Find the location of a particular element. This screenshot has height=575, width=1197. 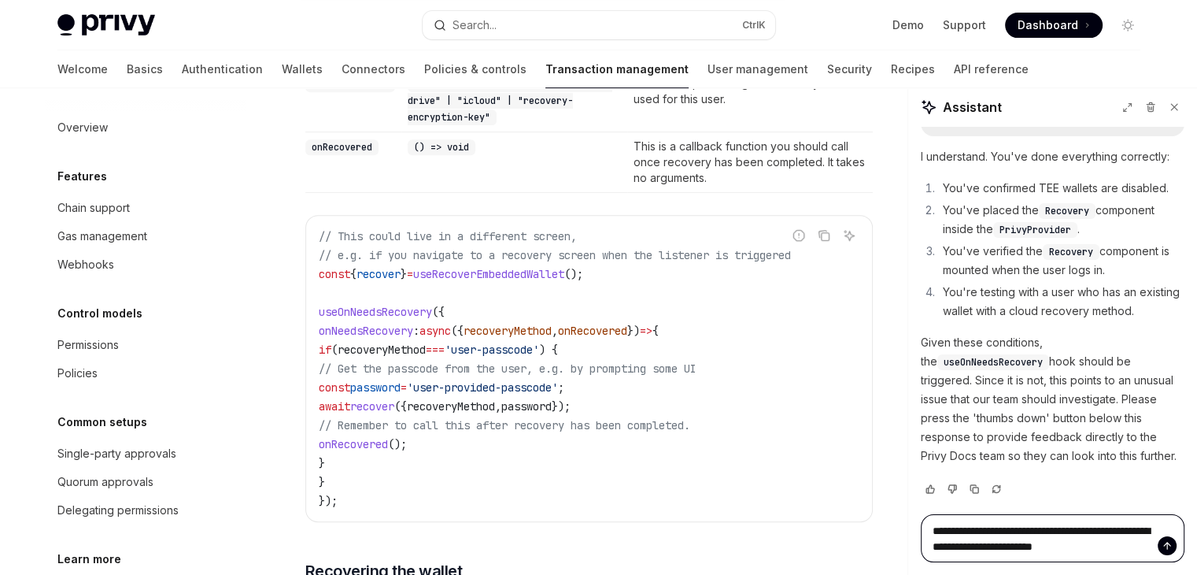

p: I understand. You've done everything correctly: is located at coordinates (1052, 157).